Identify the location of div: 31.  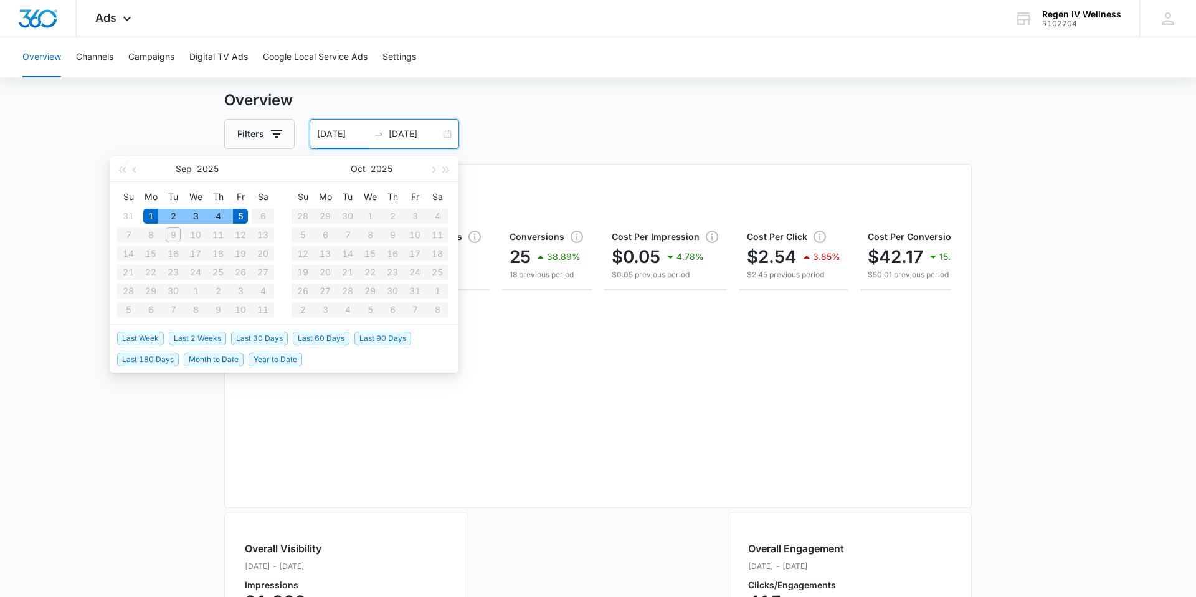
(128, 216).